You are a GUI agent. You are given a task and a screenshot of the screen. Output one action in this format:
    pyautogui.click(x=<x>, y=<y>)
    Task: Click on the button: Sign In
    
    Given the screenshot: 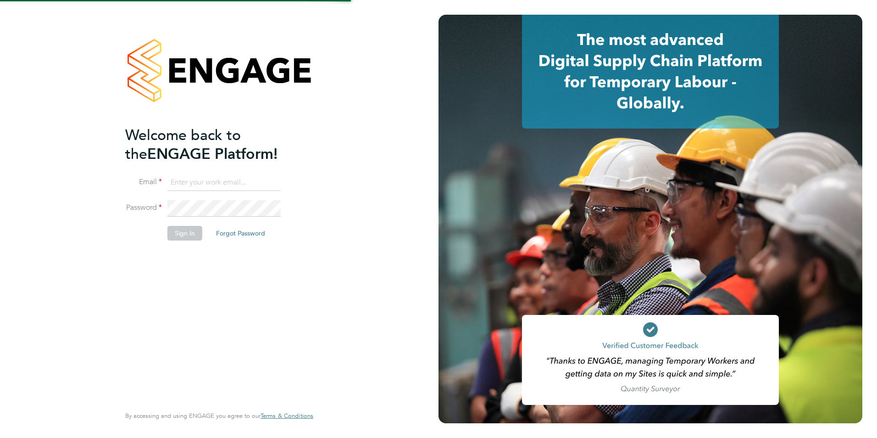 What is the action you would take?
    pyautogui.click(x=185, y=233)
    